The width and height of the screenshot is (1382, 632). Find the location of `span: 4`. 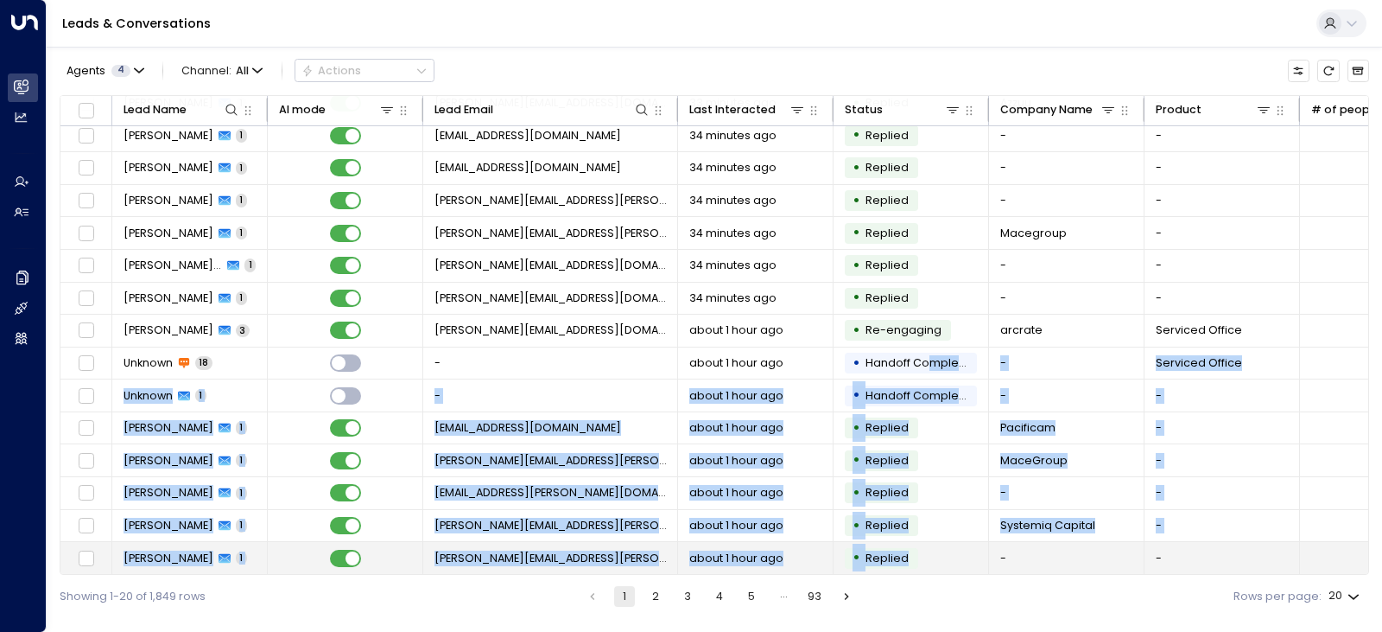

span: 4 is located at coordinates (121, 71).